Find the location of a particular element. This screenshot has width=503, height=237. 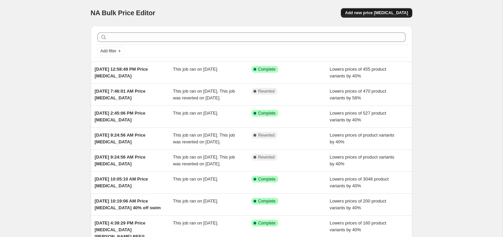

span: Add filter is located at coordinates (108, 51).